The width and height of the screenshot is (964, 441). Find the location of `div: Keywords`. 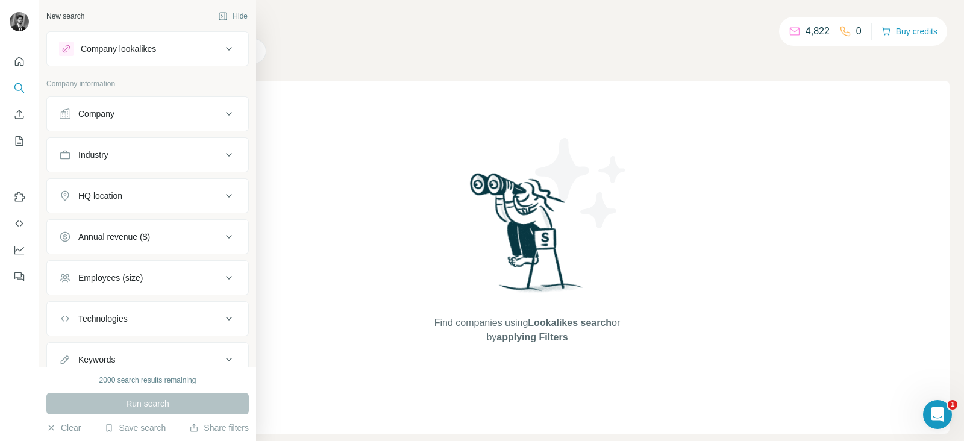

div: Keywords is located at coordinates (96, 360).